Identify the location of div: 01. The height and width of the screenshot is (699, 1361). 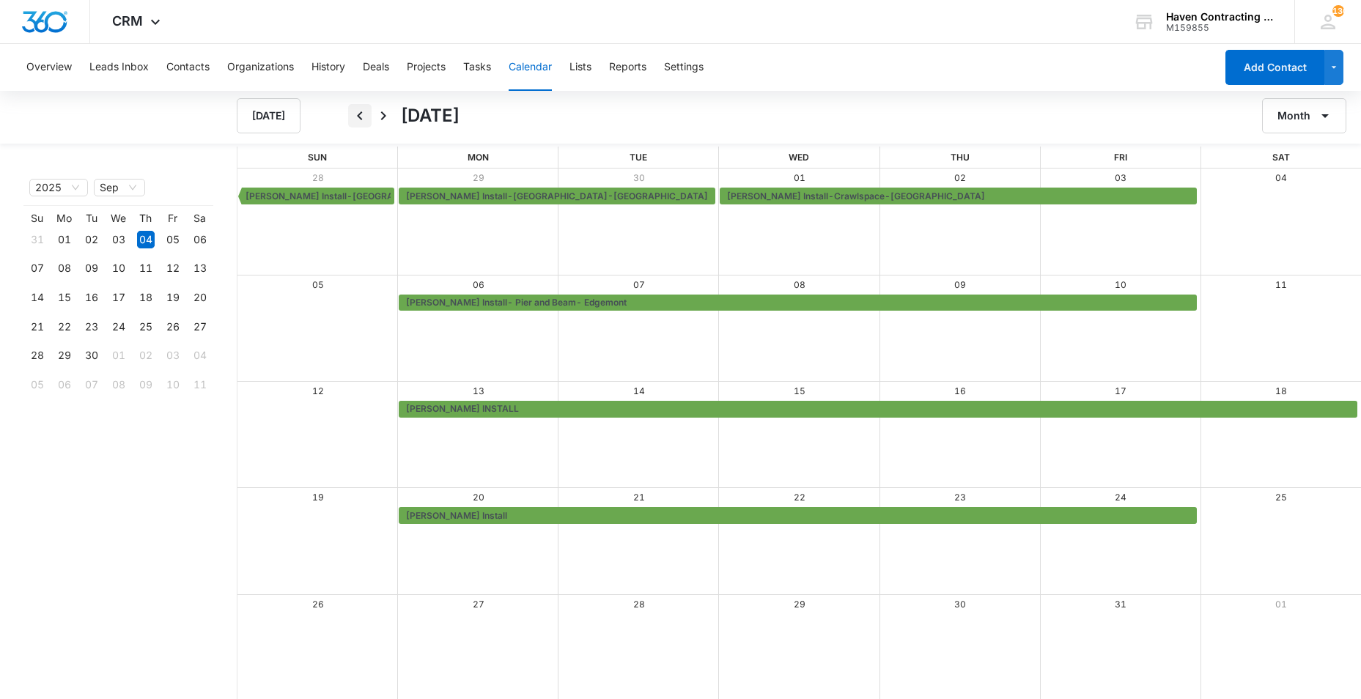
(64, 240).